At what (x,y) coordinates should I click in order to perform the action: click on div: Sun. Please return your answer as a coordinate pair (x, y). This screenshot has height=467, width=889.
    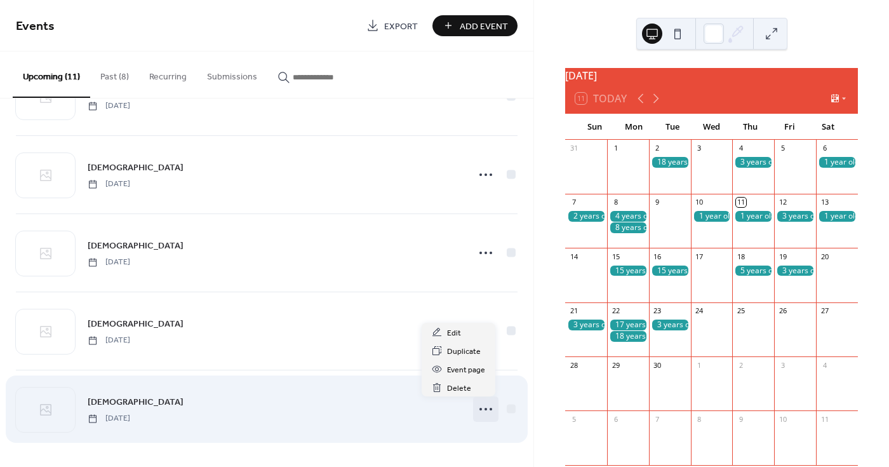
    Looking at the image, I should click on (595, 127).